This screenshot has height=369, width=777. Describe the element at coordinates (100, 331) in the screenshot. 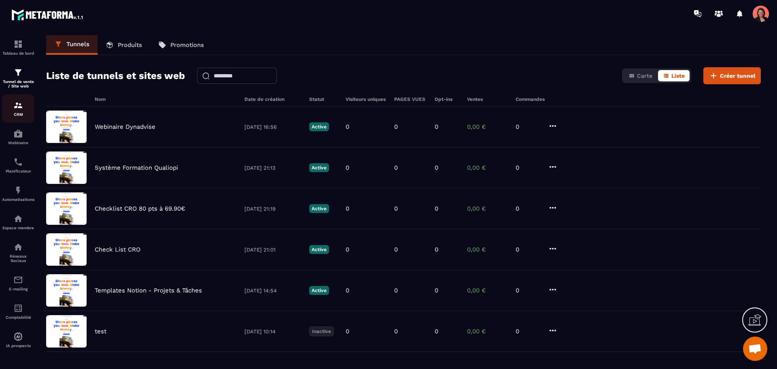

I see `p: test` at that location.